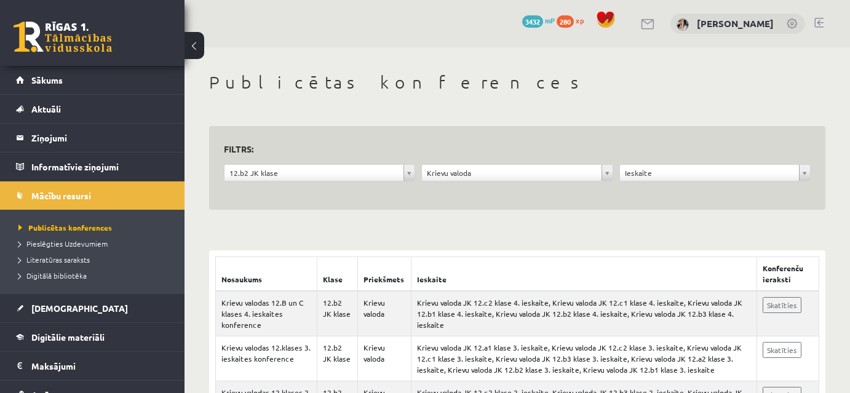 Image resolution: width=850 pixels, height=393 pixels. What do you see at coordinates (314, 173) in the screenshot?
I see `span: 12.b2 JK klase` at bounding box center [314, 173].